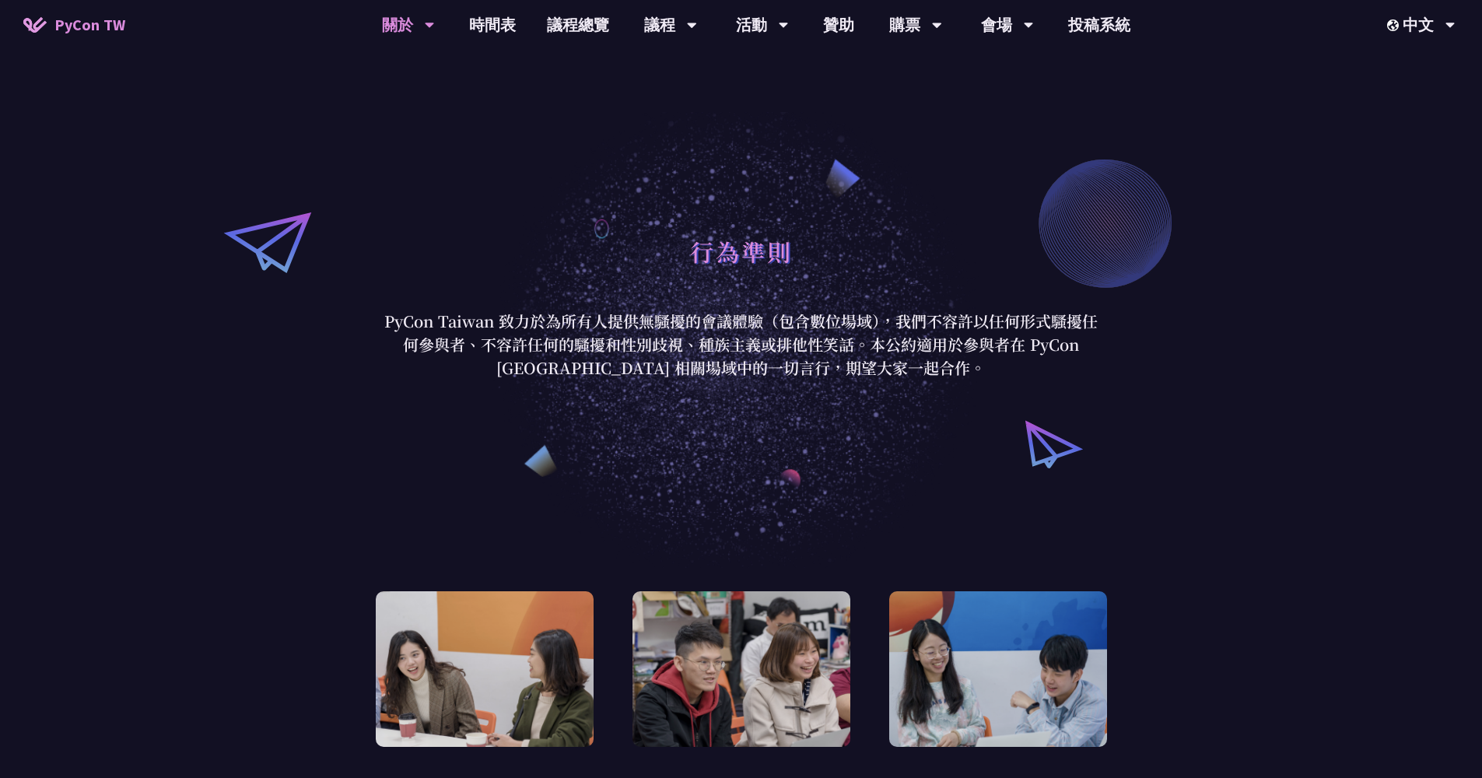 Image resolution: width=1482 pixels, height=778 pixels. I want to click on img: Home icon of PyCon TW 2025, so click(35, 25).